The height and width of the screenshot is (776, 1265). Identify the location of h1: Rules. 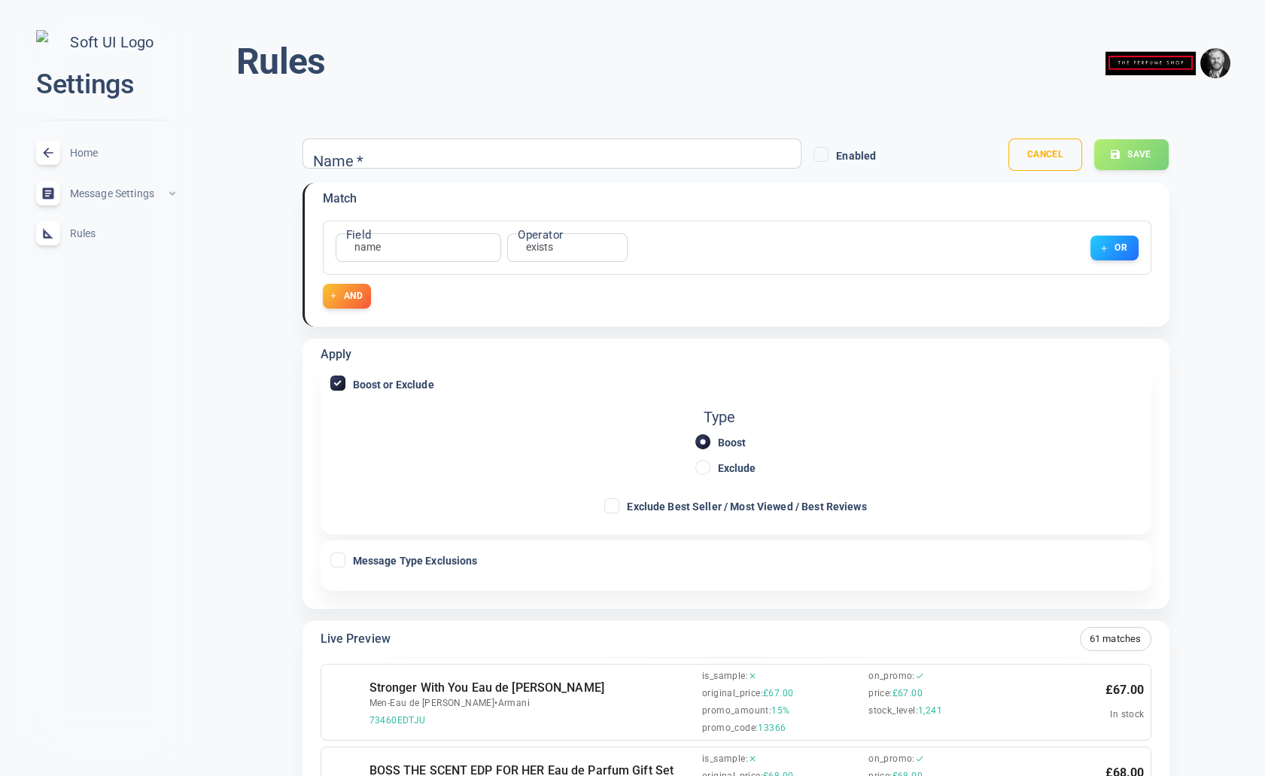
(281, 62).